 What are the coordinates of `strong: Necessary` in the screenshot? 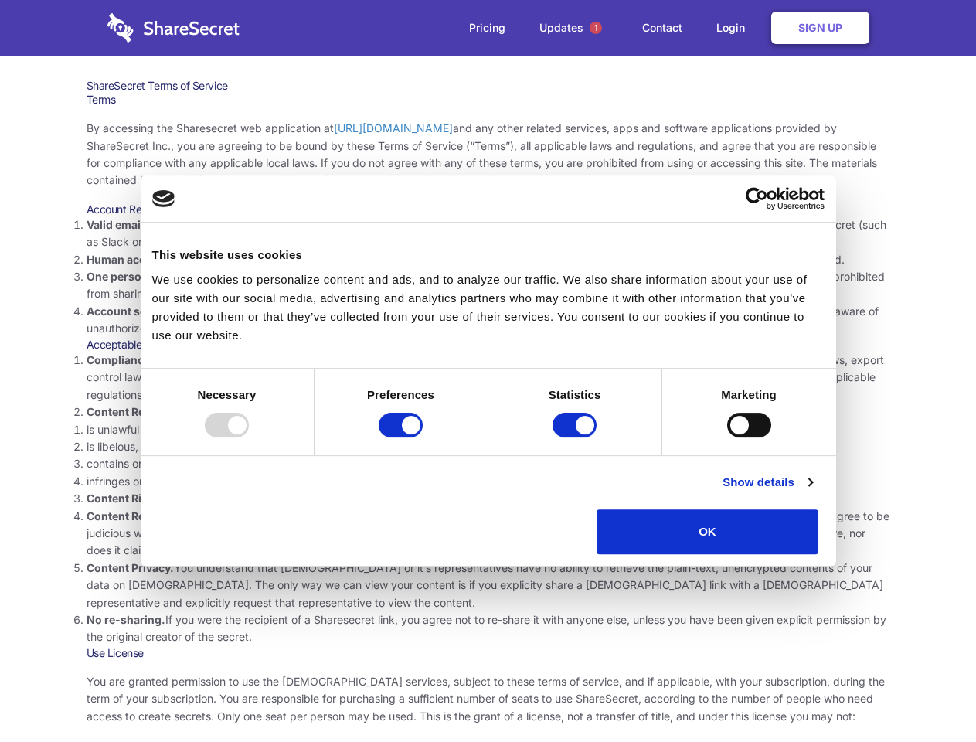 It's located at (227, 394).